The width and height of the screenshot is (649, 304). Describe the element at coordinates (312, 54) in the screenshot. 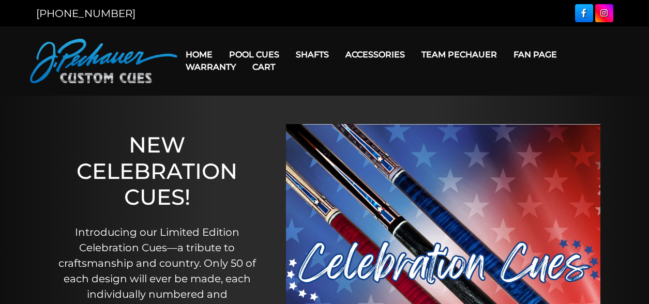

I see `a: Shafts` at that location.